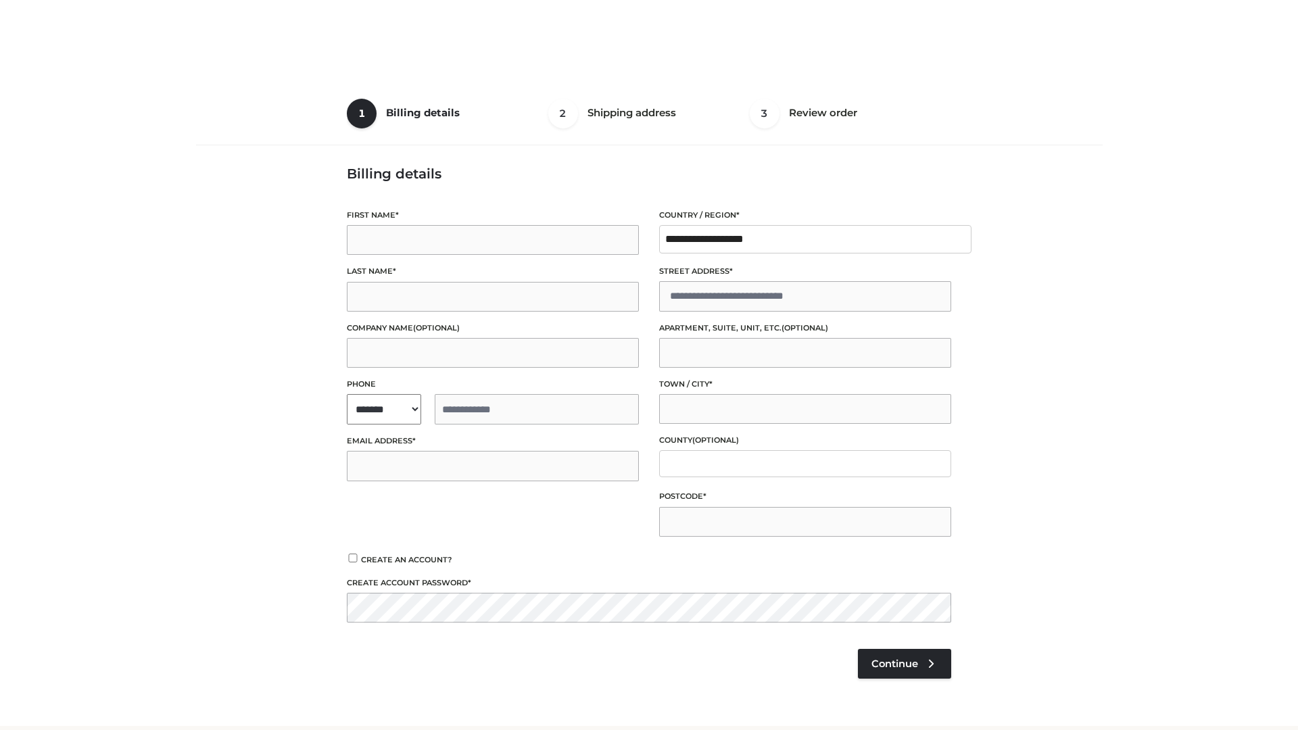 This screenshot has height=730, width=1298. Describe the element at coordinates (563, 114) in the screenshot. I see `span: 2` at that location.